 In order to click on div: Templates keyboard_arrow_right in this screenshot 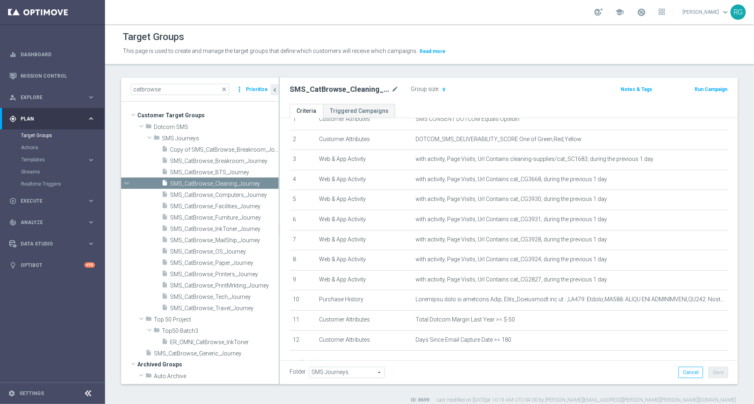, I will do `click(58, 160)`.